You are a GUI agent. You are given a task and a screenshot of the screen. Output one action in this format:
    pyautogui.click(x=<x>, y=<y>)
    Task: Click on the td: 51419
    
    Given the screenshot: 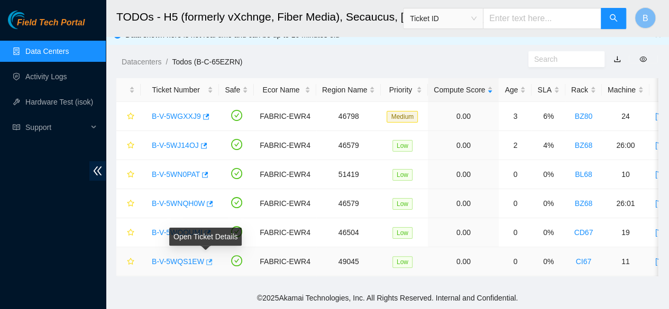 What is the action you would take?
    pyautogui.click(x=348, y=174)
    